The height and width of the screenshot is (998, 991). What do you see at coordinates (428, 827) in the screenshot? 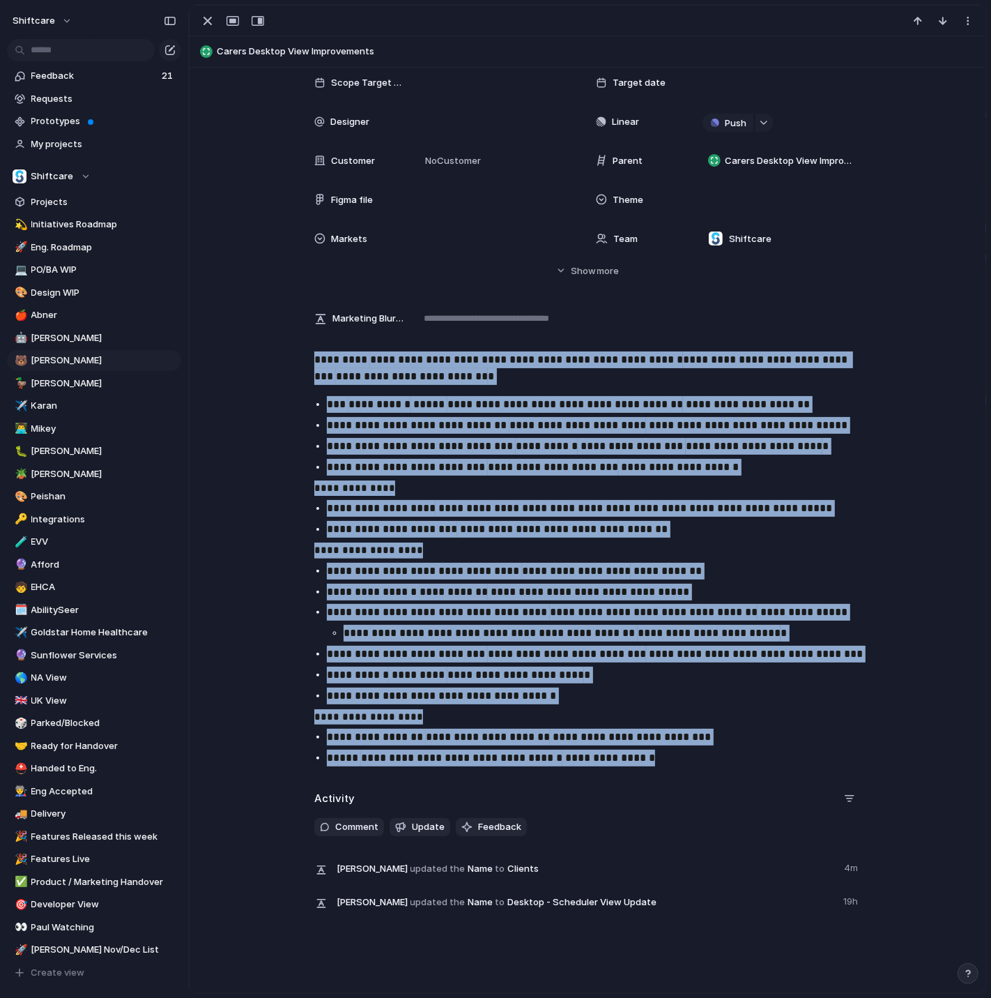
I see `span: Update` at bounding box center [428, 827].